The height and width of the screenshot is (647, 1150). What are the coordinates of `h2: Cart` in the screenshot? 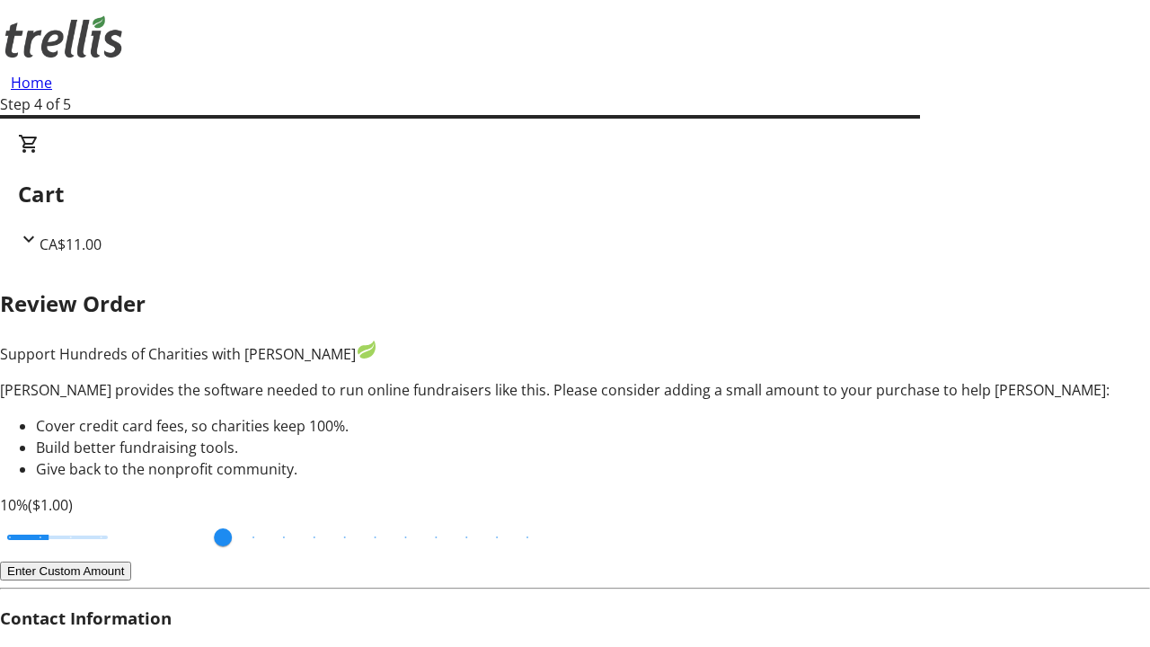 It's located at (575, 194).